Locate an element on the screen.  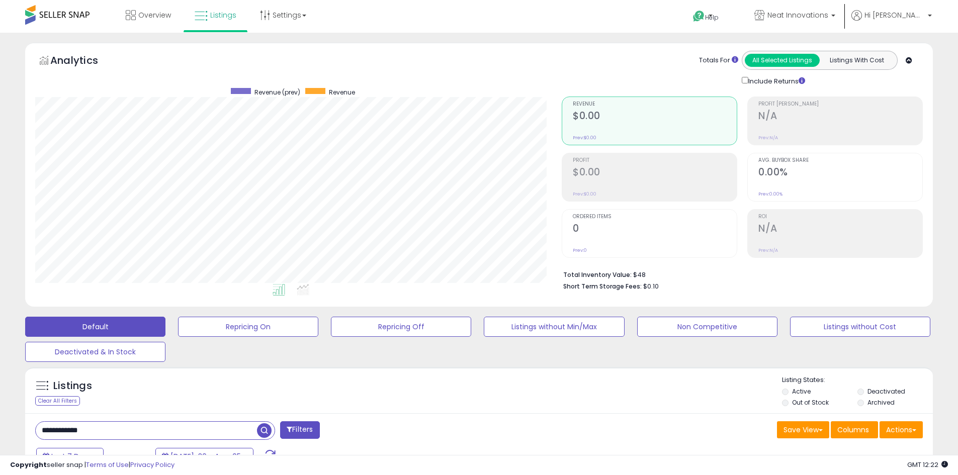
h2: 0 is located at coordinates (655, 229).